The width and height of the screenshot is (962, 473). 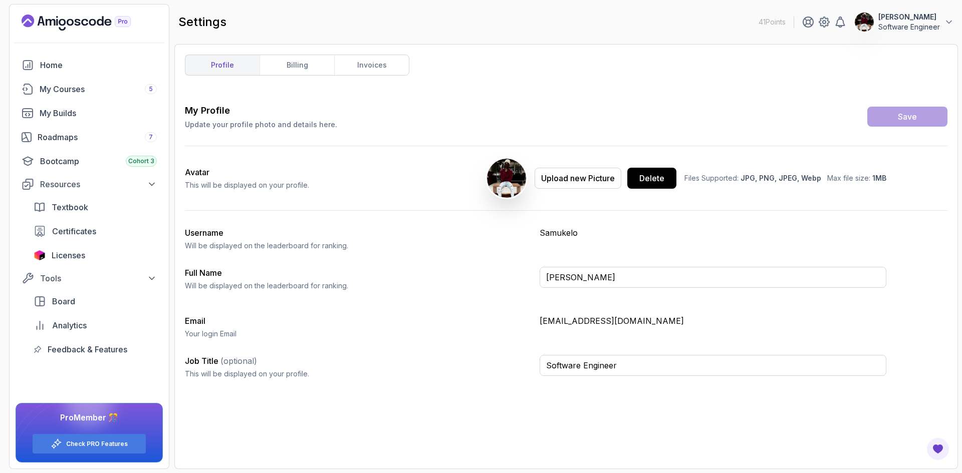 What do you see at coordinates (879, 178) in the screenshot?
I see `span: 1MB` at bounding box center [879, 178].